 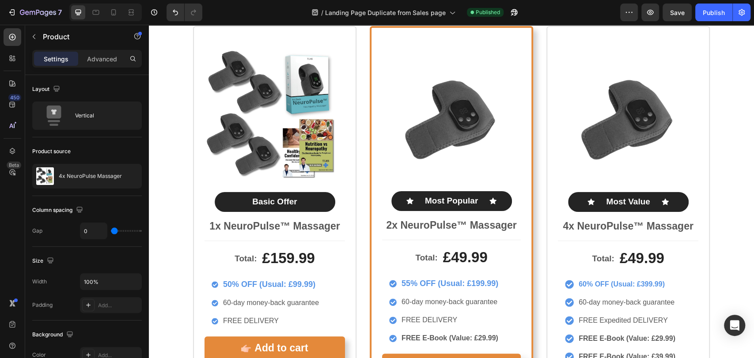 I want to click on span: Landing Page Duplicate from Sales page, so click(x=385, y=12).